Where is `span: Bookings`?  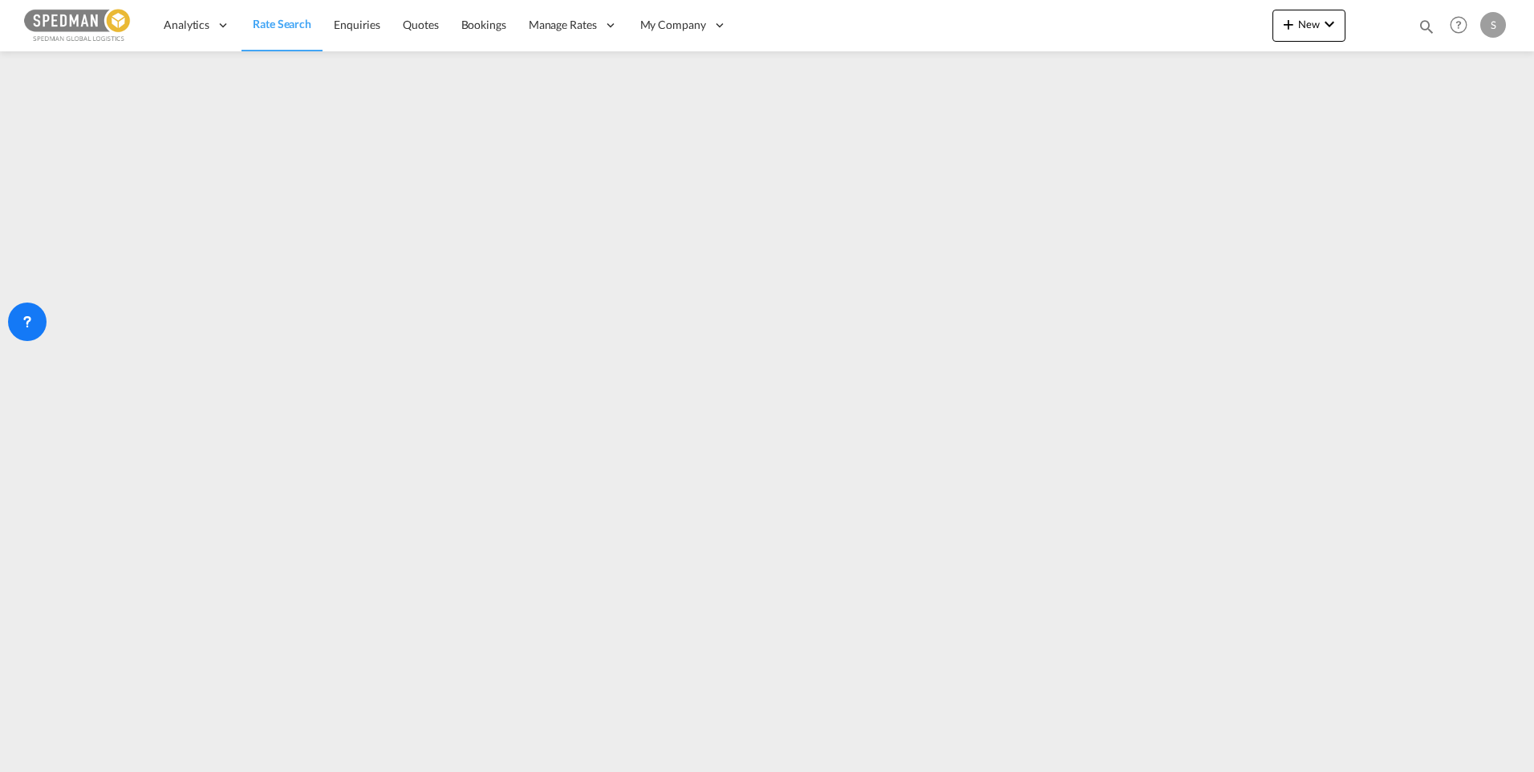 span: Bookings is located at coordinates (484, 24).